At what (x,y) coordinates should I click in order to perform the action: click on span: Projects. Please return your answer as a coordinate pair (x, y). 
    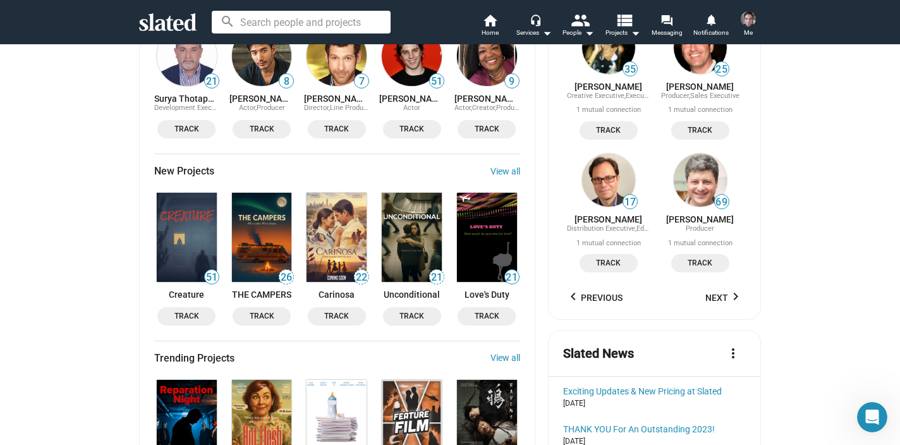
    Looking at the image, I should click on (623, 33).